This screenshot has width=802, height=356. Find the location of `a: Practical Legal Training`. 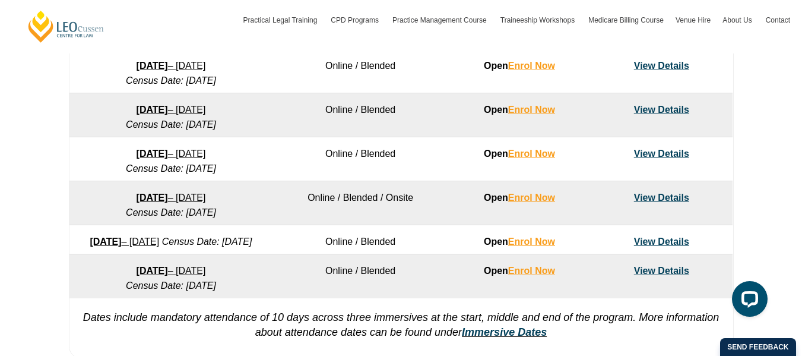

a: Practical Legal Training is located at coordinates (281, 20).